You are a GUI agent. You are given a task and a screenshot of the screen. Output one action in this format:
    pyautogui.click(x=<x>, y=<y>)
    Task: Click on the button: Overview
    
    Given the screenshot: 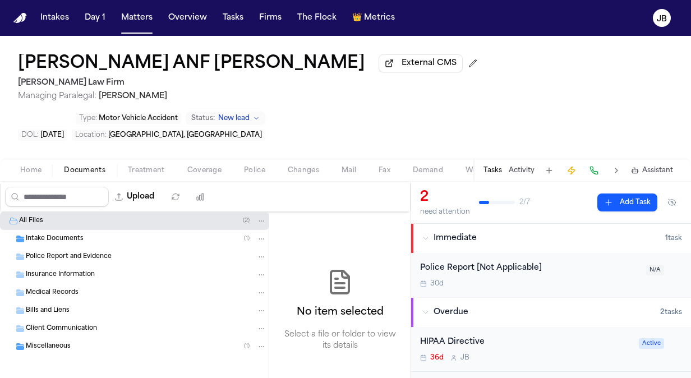 What is the action you would take?
    pyautogui.click(x=187, y=18)
    